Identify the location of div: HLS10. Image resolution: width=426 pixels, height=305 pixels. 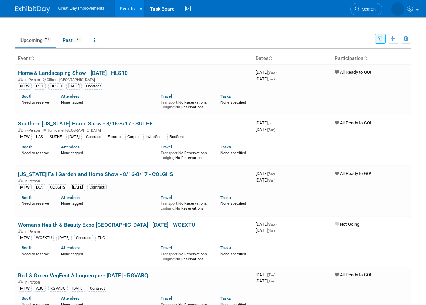
(56, 86).